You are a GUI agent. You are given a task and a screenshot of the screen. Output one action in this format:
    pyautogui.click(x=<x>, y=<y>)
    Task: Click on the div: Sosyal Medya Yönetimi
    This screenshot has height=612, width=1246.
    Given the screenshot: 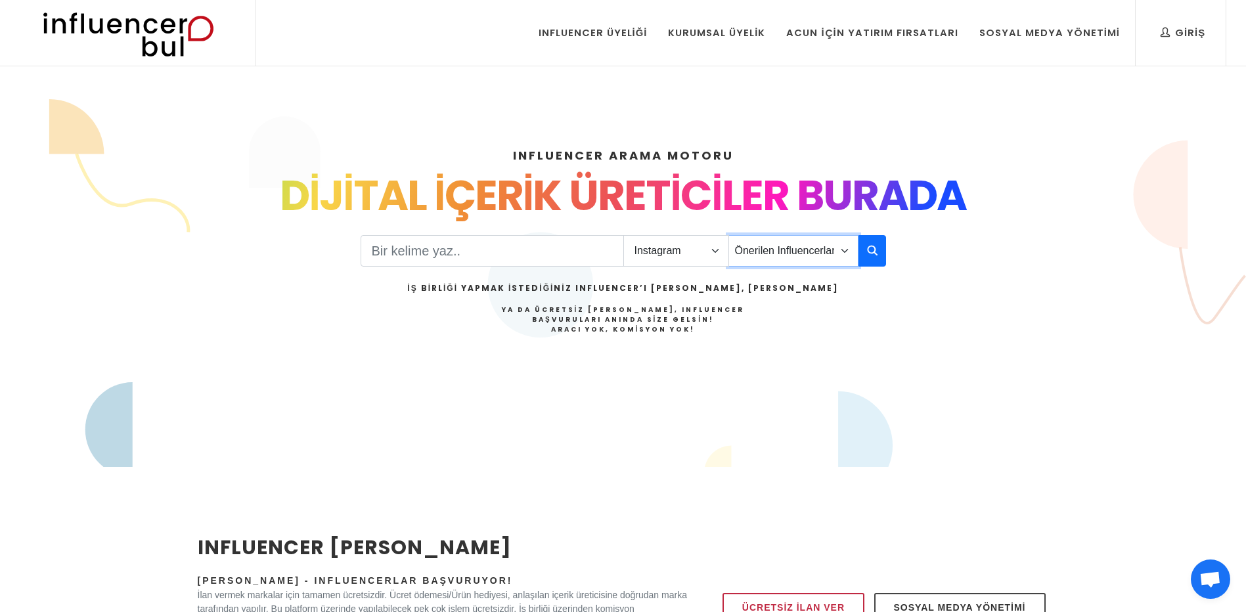 What is the action you would take?
    pyautogui.click(x=1049, y=33)
    